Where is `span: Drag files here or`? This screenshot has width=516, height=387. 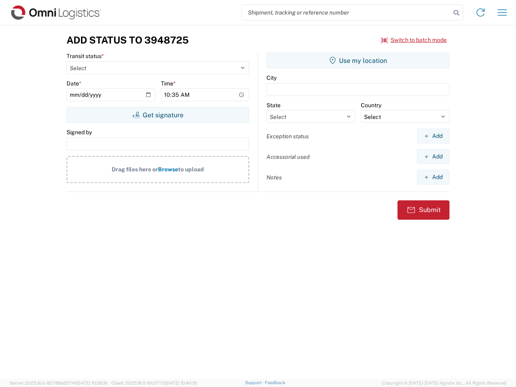
span: Drag files here or is located at coordinates (135, 169).